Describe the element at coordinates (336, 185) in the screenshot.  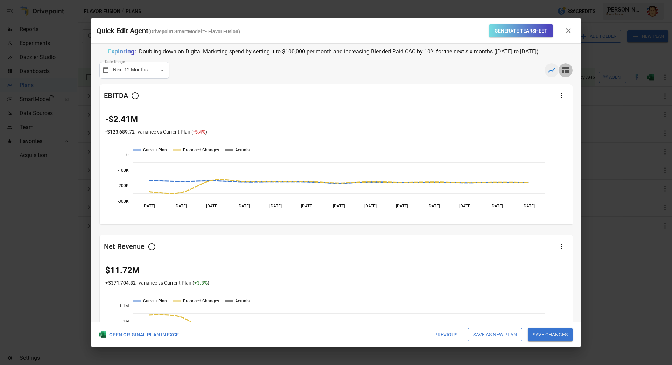
I see `svg: A chart.` at that location.